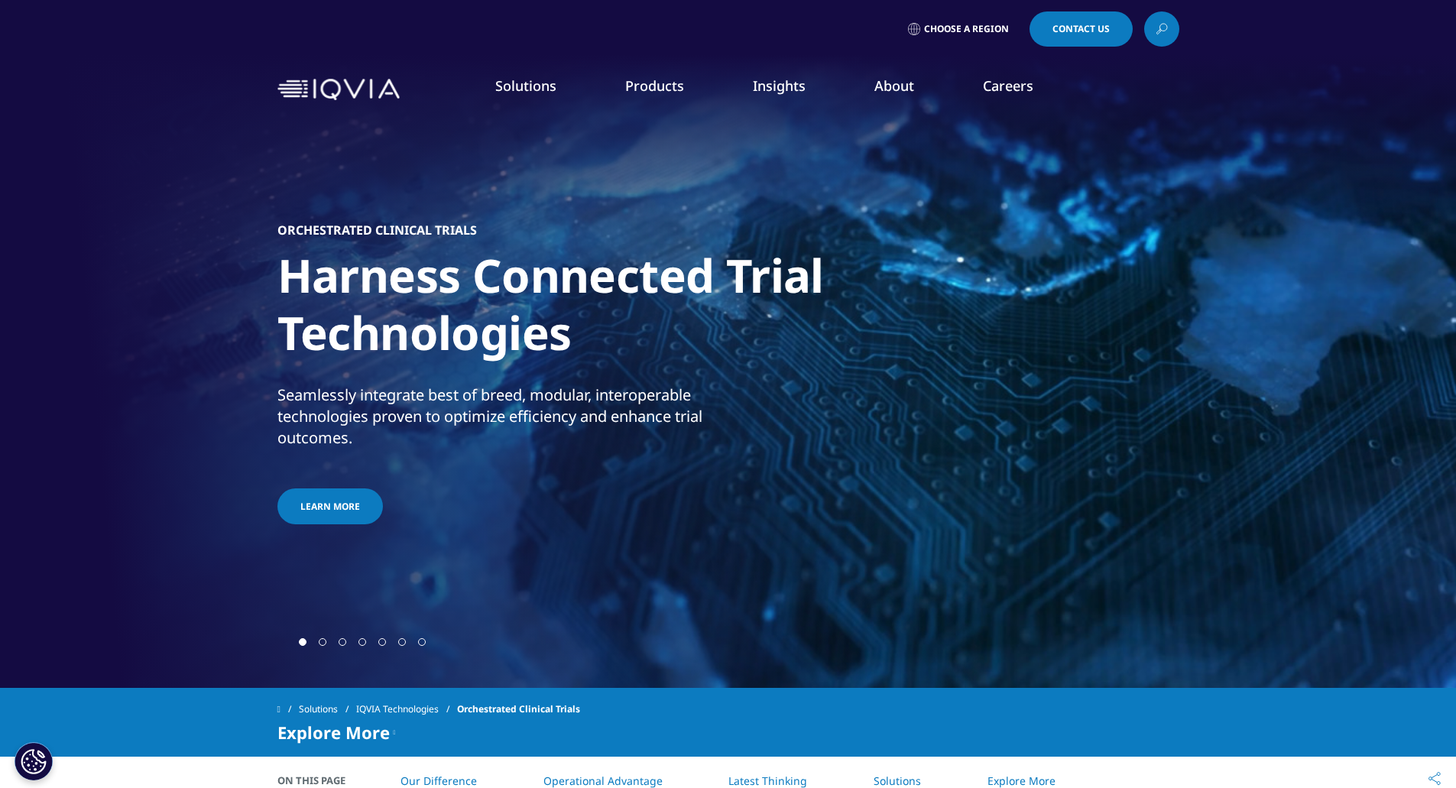 The height and width of the screenshot is (788, 1456). What do you see at coordinates (793, 89) in the screenshot?
I see `nav: Primary` at bounding box center [793, 89].